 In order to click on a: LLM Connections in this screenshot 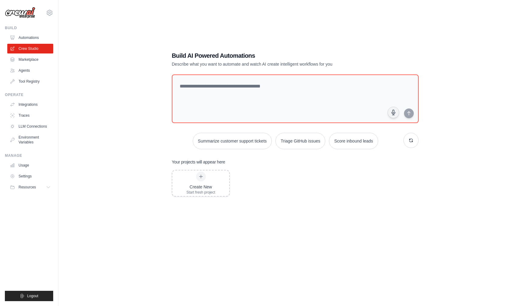, I will do `click(30, 127)`.